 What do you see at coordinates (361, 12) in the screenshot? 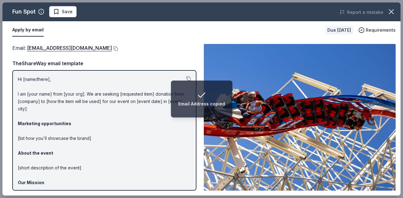
I see `button: Report a mistake` at bounding box center [361, 12].